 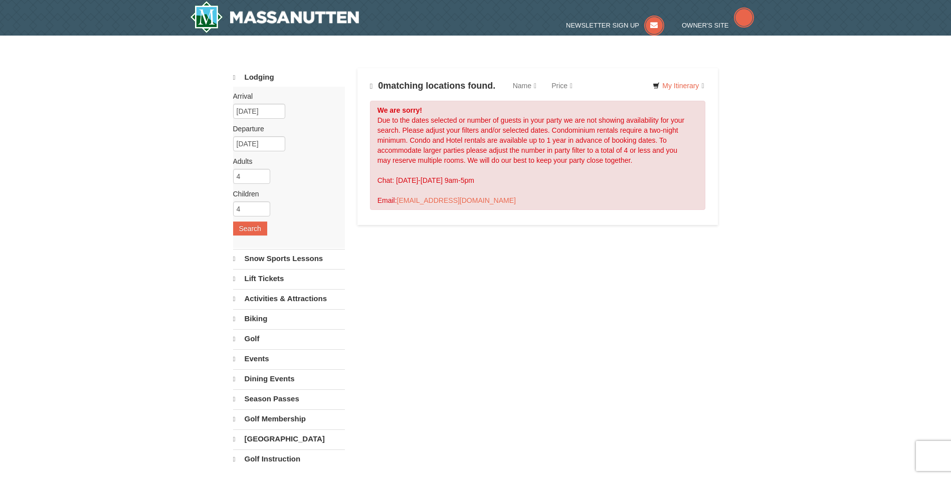 What do you see at coordinates (275, 17) in the screenshot?
I see `a: Massanutten Resort` at bounding box center [275, 17].